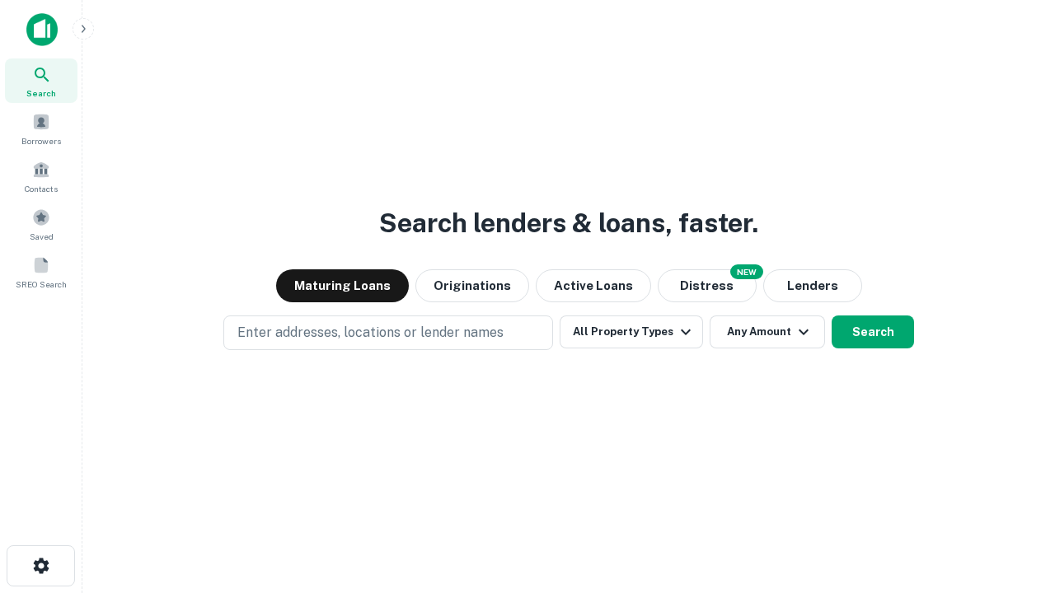 Image resolution: width=1055 pixels, height=593 pixels. What do you see at coordinates (41, 176) in the screenshot?
I see `div: Contacts` at bounding box center [41, 176].